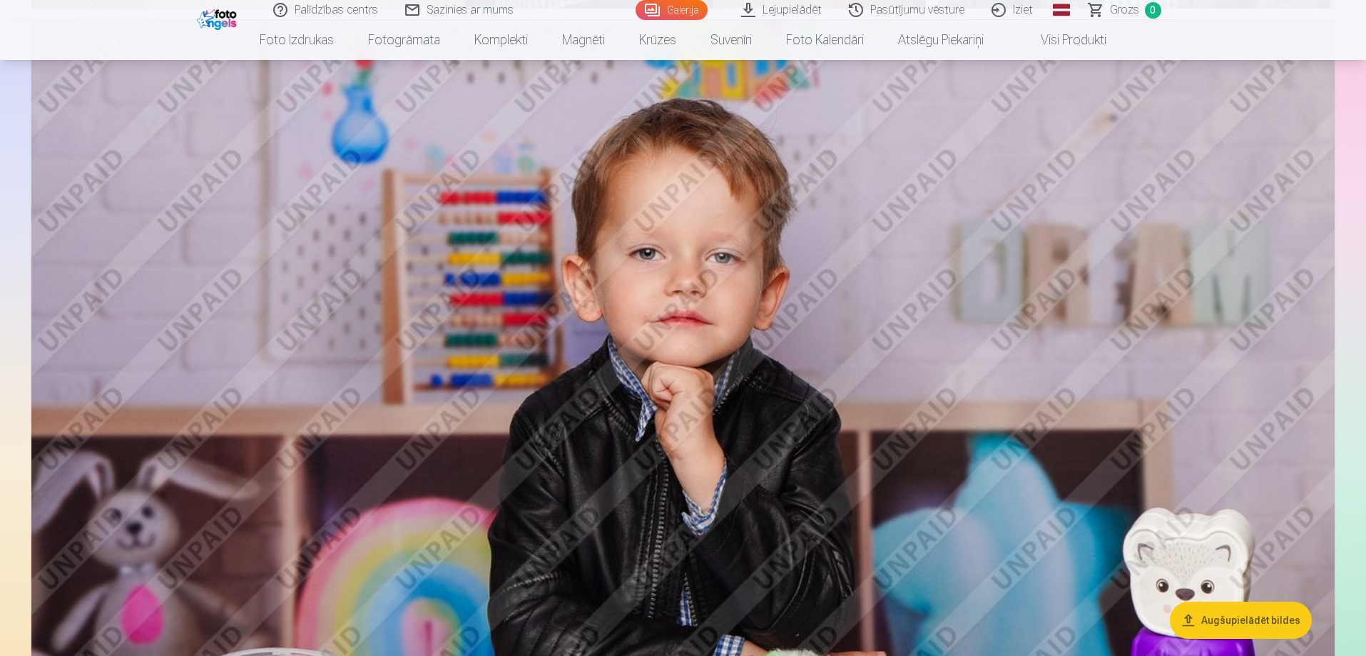 This screenshot has height=656, width=1366. What do you see at coordinates (1124, 10) in the screenshot?
I see `span: Grozs` at bounding box center [1124, 10].